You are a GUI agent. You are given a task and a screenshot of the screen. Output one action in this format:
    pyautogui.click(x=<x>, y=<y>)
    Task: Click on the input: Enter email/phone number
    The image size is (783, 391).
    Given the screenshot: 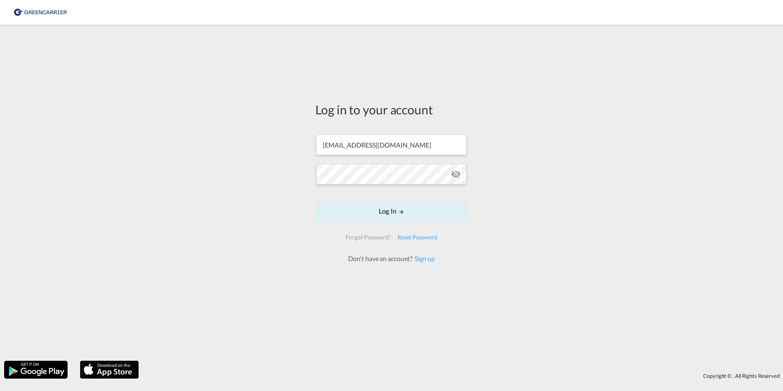 What is the action you would take?
    pyautogui.click(x=391, y=145)
    